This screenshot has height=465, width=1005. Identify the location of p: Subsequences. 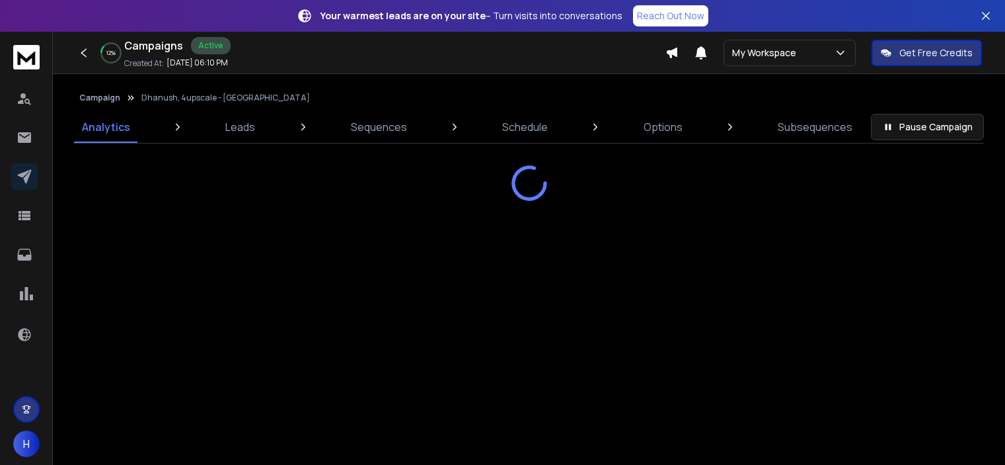
(815, 127).